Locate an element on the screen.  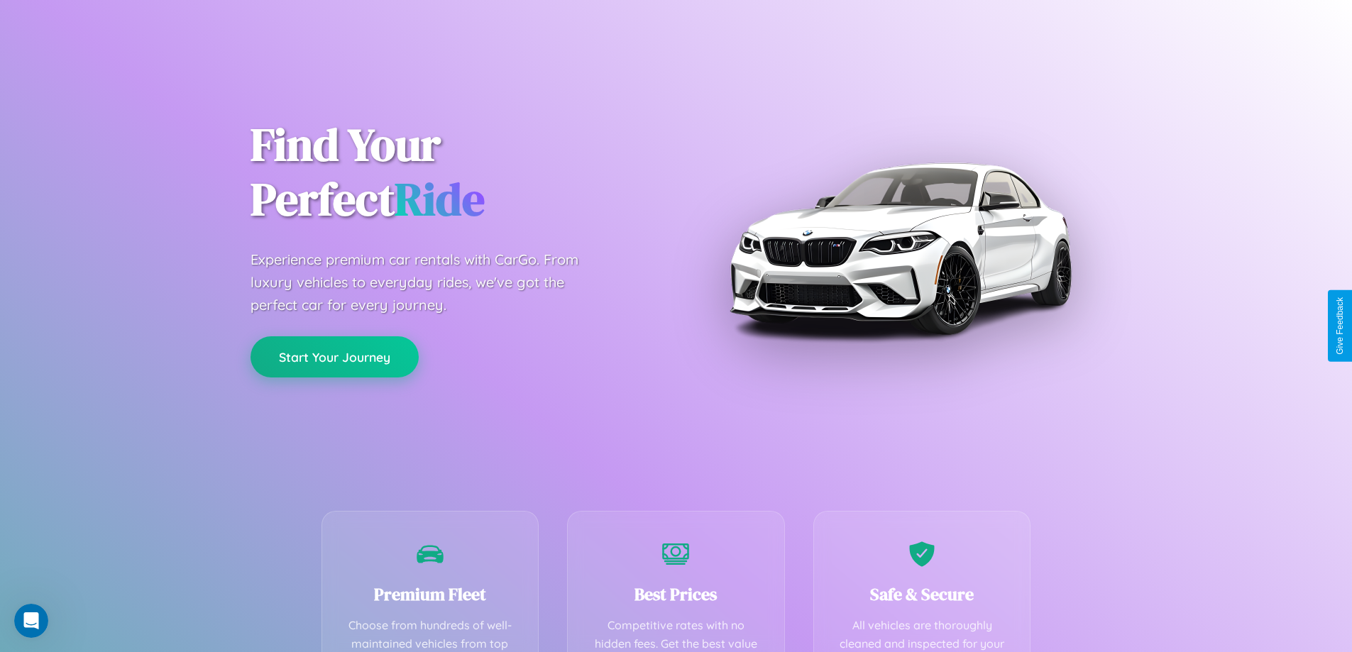
button: Start Your Journey is located at coordinates (334, 357).